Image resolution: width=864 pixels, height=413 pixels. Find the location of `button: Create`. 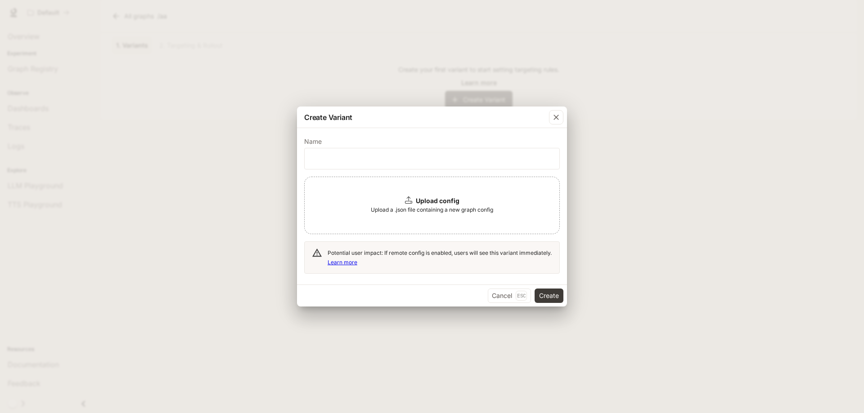

button: Create is located at coordinates (549, 296).